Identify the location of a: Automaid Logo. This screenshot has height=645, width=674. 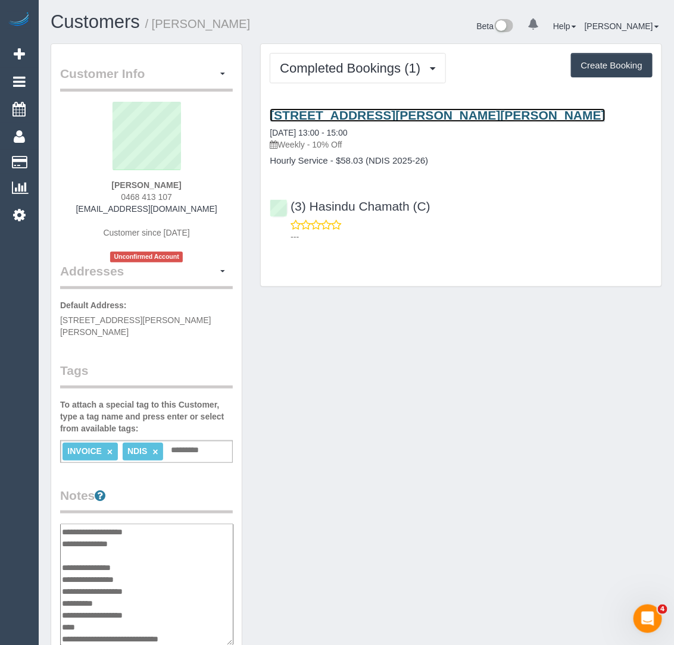
(19, 20).